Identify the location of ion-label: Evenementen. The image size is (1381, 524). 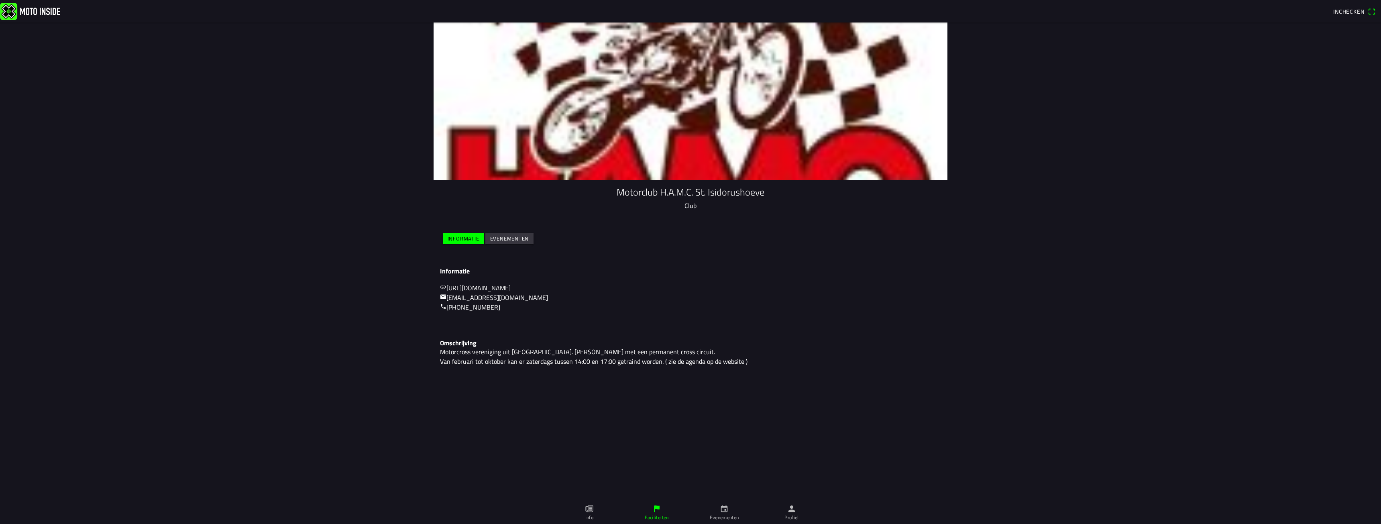
(724, 517).